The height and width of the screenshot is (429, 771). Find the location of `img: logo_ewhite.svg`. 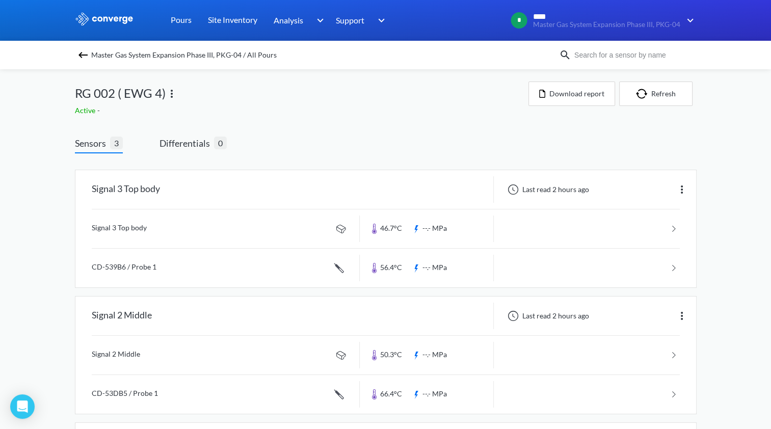

img: logo_ewhite.svg is located at coordinates (105, 19).